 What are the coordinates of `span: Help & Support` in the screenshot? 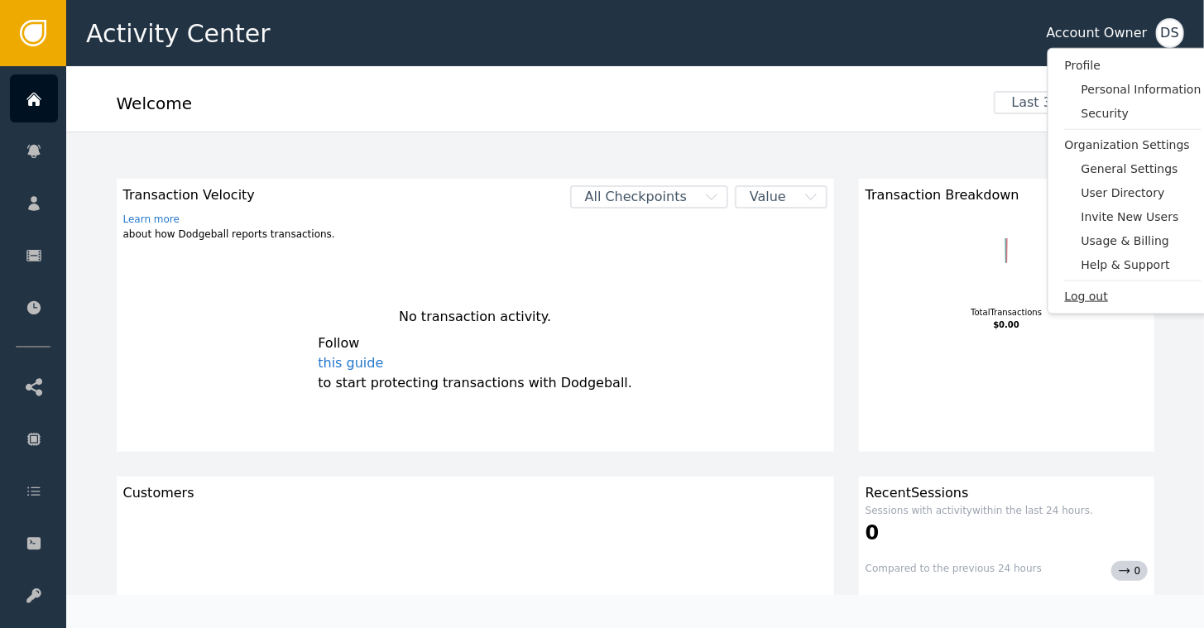 It's located at (1141, 265).